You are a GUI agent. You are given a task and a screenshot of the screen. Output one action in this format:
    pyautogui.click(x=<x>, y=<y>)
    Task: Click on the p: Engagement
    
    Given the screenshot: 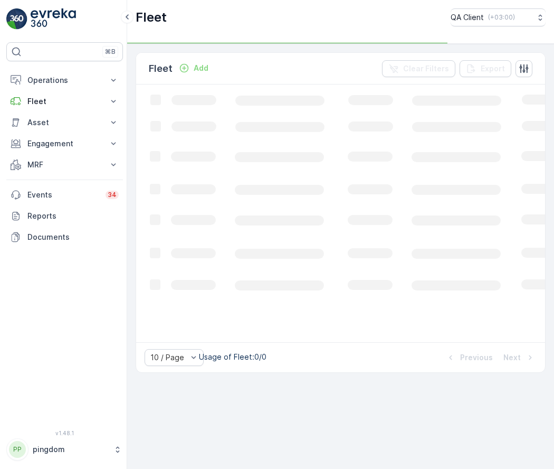 What is the action you would take?
    pyautogui.click(x=64, y=144)
    